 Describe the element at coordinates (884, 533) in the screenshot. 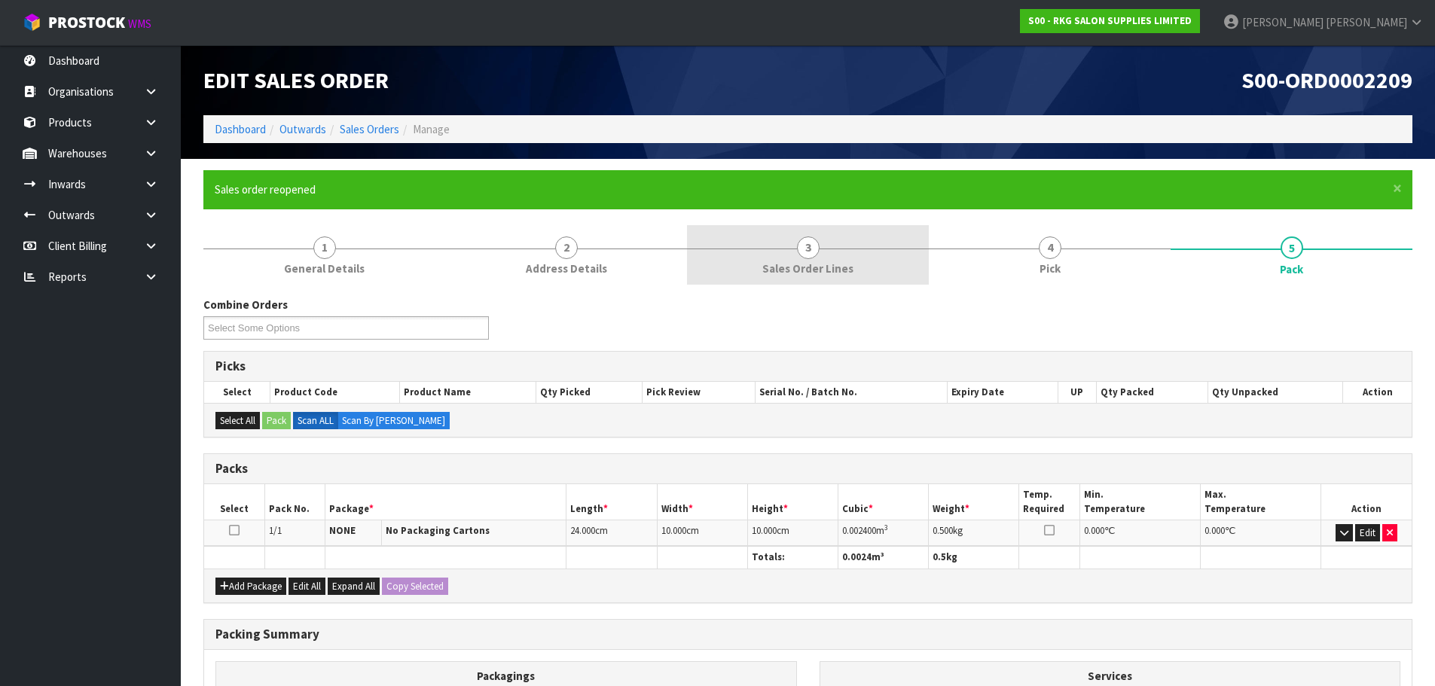

I see `td: m` at that location.